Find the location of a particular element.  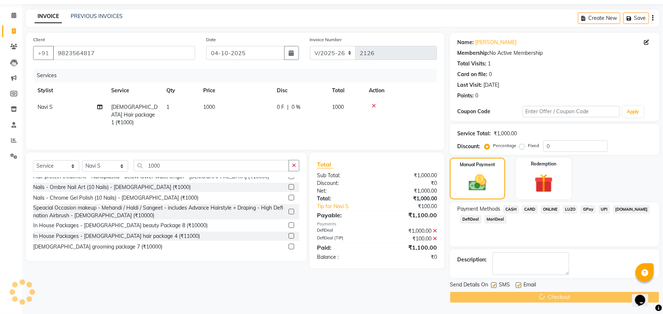

label: Date is located at coordinates (211, 40).